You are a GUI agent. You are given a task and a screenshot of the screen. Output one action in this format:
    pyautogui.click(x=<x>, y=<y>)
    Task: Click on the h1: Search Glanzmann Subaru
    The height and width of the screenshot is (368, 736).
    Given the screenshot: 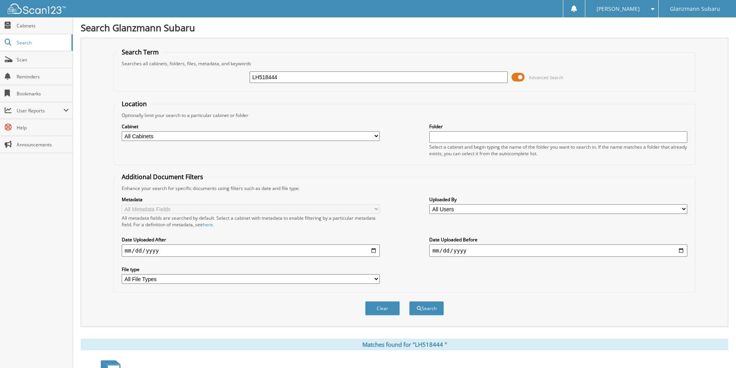 What is the action you would take?
    pyautogui.click(x=404, y=27)
    